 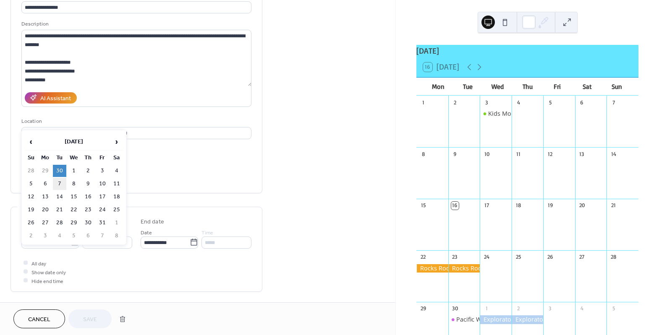 What do you see at coordinates (582, 154) in the screenshot?
I see `div: 13` at bounding box center [582, 154].